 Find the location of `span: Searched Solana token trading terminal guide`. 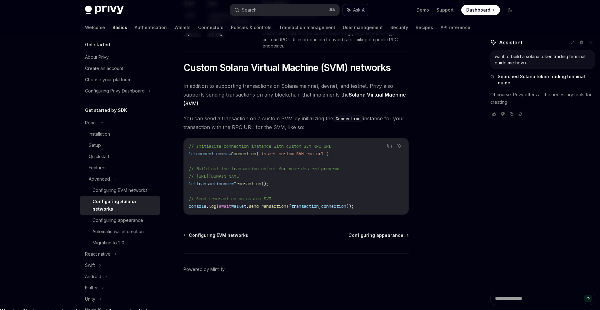

span: Searched Solana token trading terminal guide is located at coordinates (546, 80).